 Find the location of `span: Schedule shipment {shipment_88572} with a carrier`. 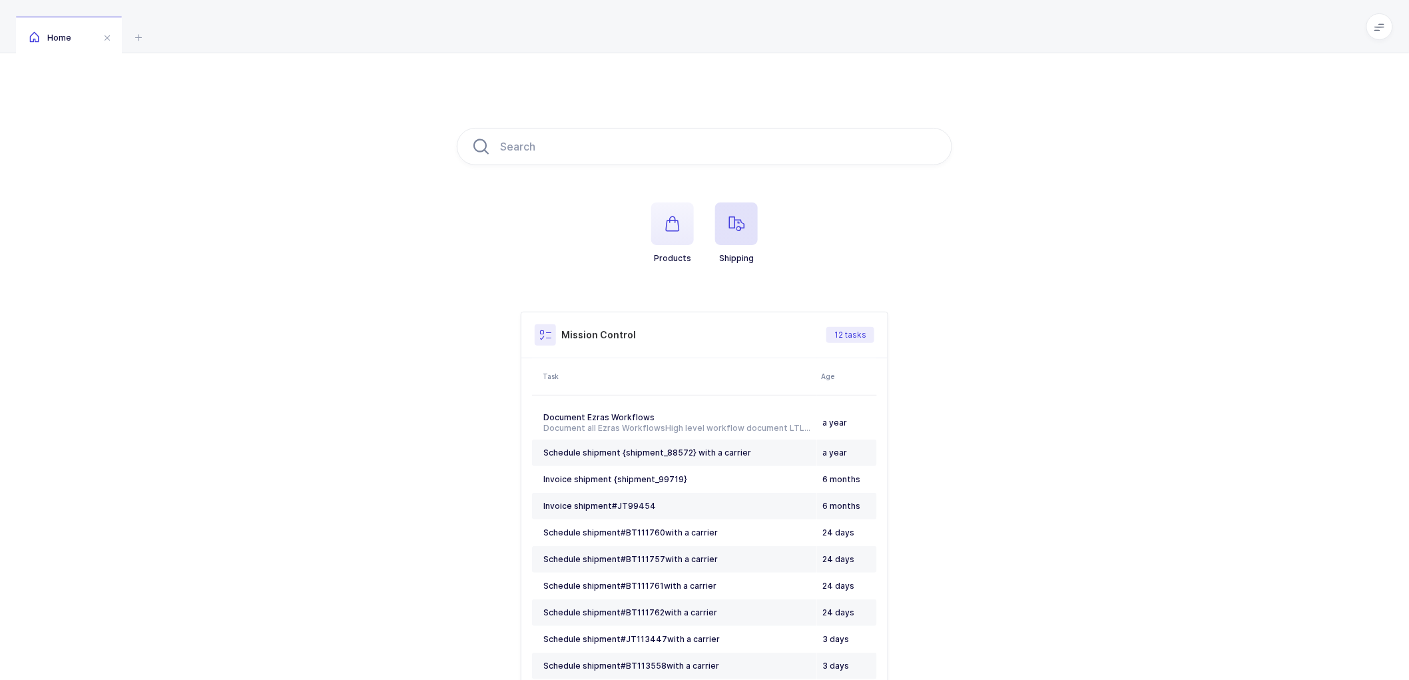

span: Schedule shipment {shipment_88572} with a carrier is located at coordinates (647, 452).